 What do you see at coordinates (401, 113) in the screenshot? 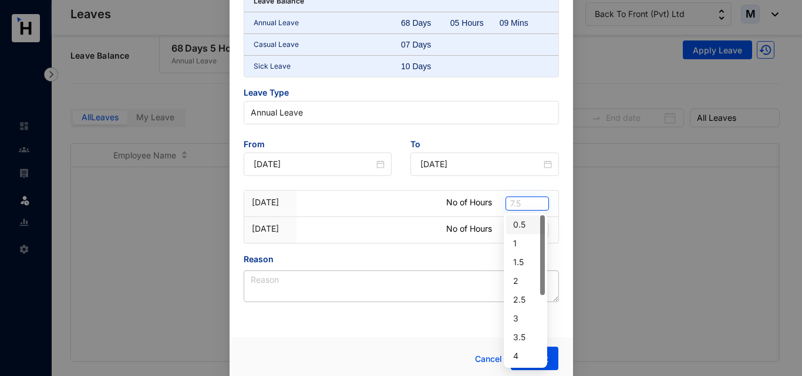
I see `span: Annual Leave` at bounding box center [401, 113].